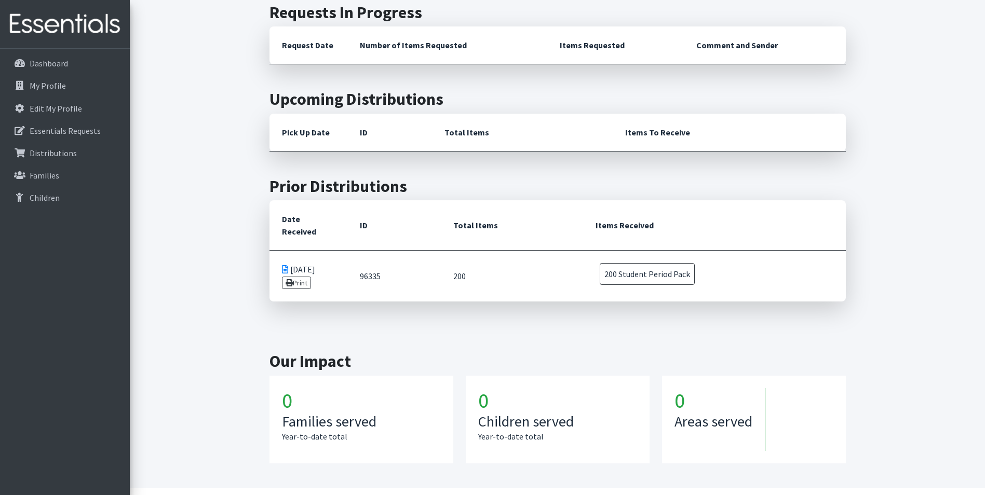 This screenshot has width=985, height=495. I want to click on th: Pick Up Date, so click(308, 132).